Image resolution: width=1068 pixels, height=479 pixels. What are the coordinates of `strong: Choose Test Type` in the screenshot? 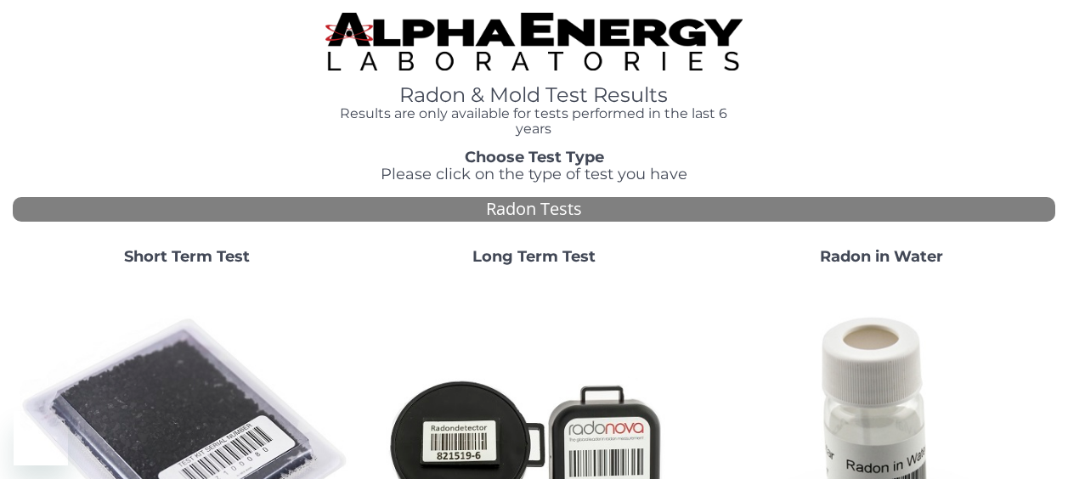 It's located at (535, 157).